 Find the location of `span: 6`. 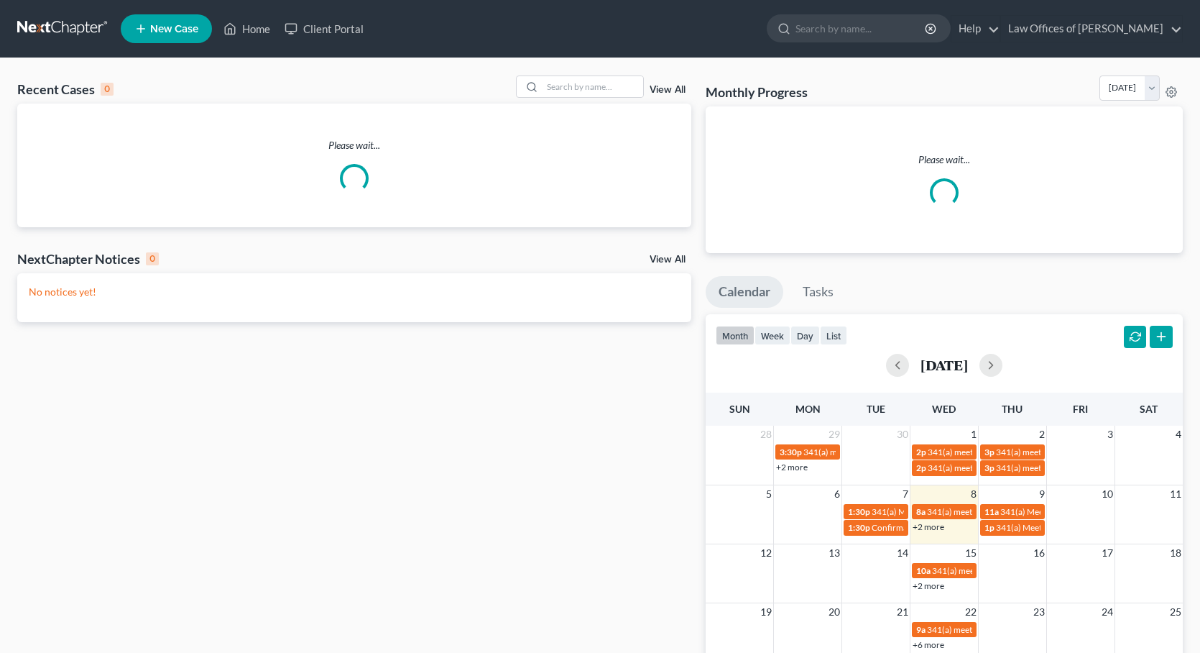

span: 6 is located at coordinates (837, 494).